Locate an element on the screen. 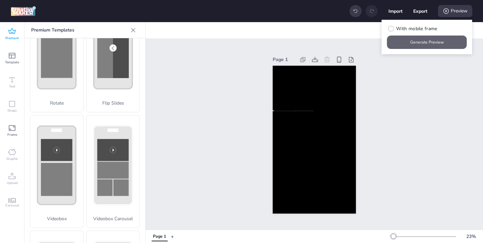 Image resolution: width=483 pixels, height=243 pixels. span: Shape is located at coordinates (12, 111).